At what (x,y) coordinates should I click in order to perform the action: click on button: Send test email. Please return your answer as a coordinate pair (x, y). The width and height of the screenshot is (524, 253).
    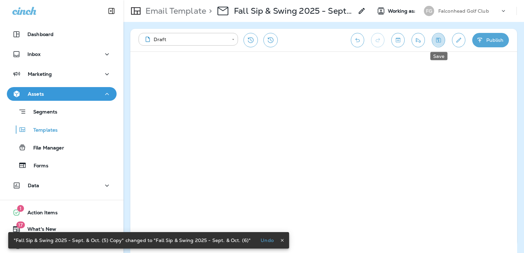
    Looking at the image, I should click on (418, 40).